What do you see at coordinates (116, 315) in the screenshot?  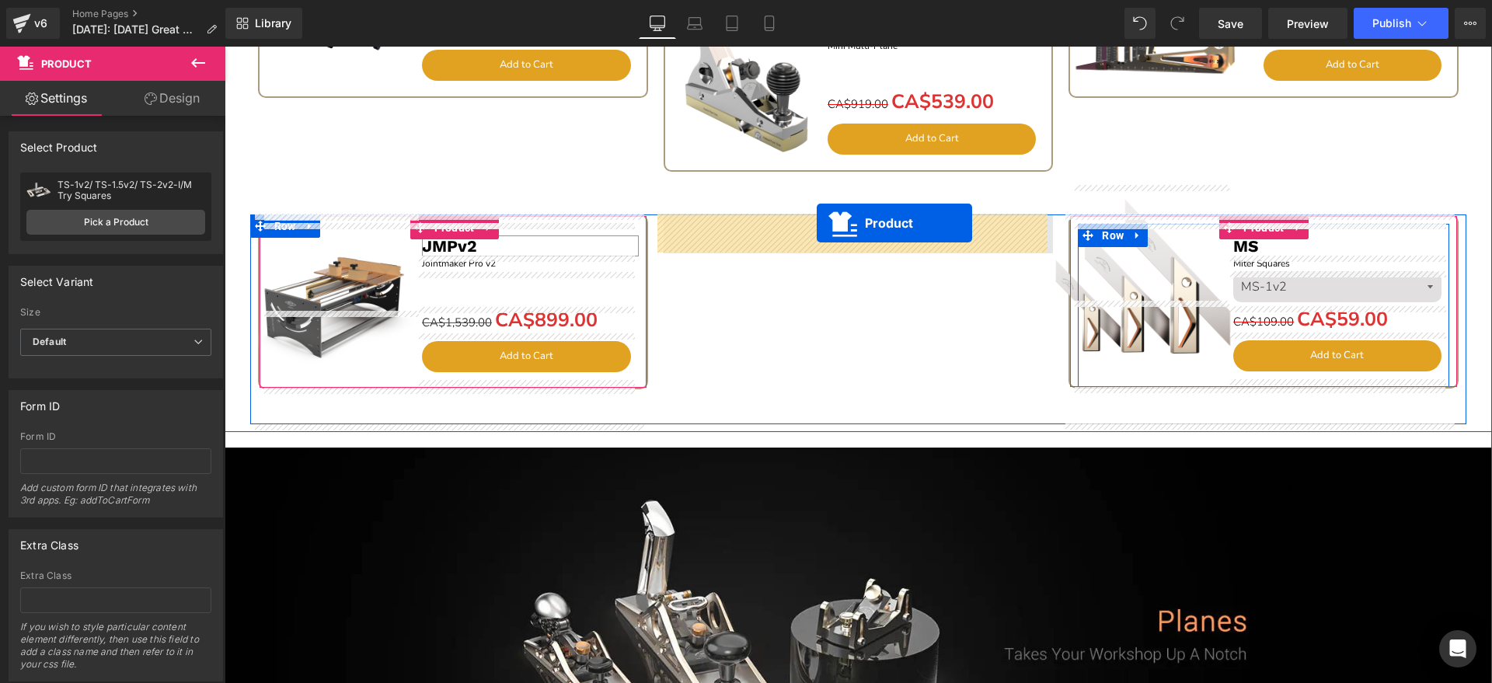 I see `label: Size` at bounding box center [116, 315].